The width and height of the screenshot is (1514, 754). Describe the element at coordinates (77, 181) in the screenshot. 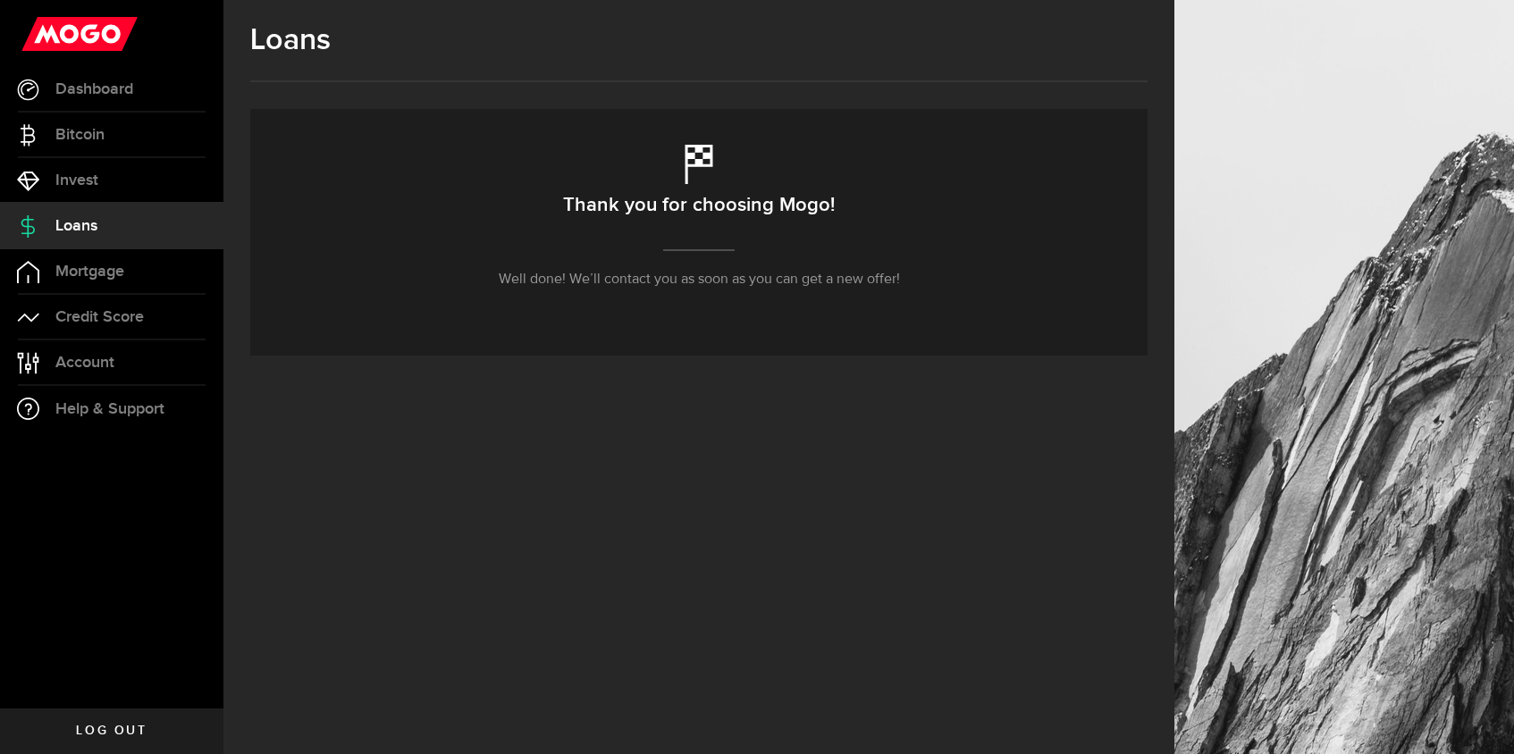

I see `span: Invest` at that location.